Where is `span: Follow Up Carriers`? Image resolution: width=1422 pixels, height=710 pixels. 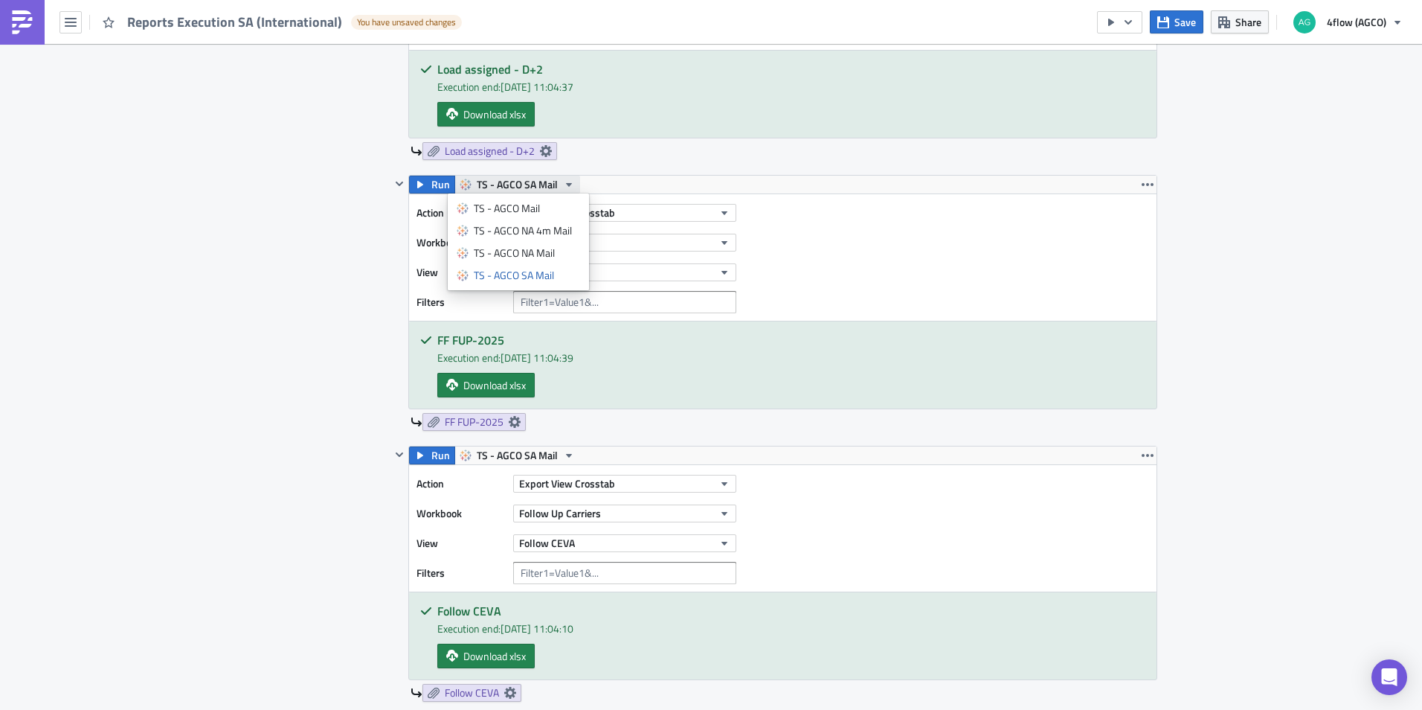 span: Follow Up Carriers is located at coordinates (560, 513).